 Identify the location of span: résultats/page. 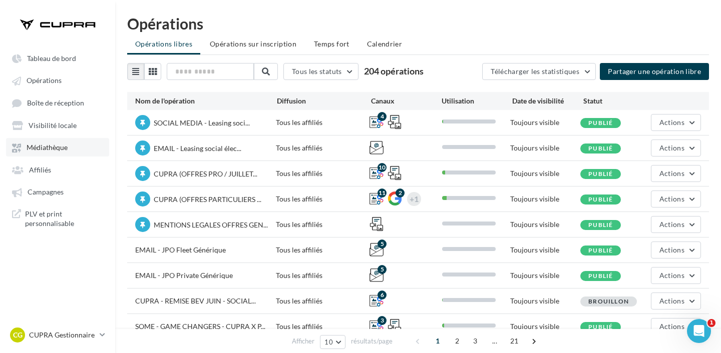
(371, 341).